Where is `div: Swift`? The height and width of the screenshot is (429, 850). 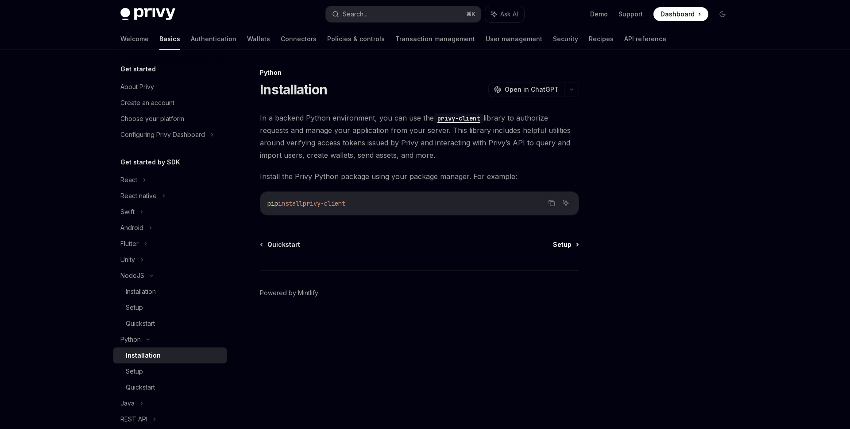
div: Swift is located at coordinates (128, 212).